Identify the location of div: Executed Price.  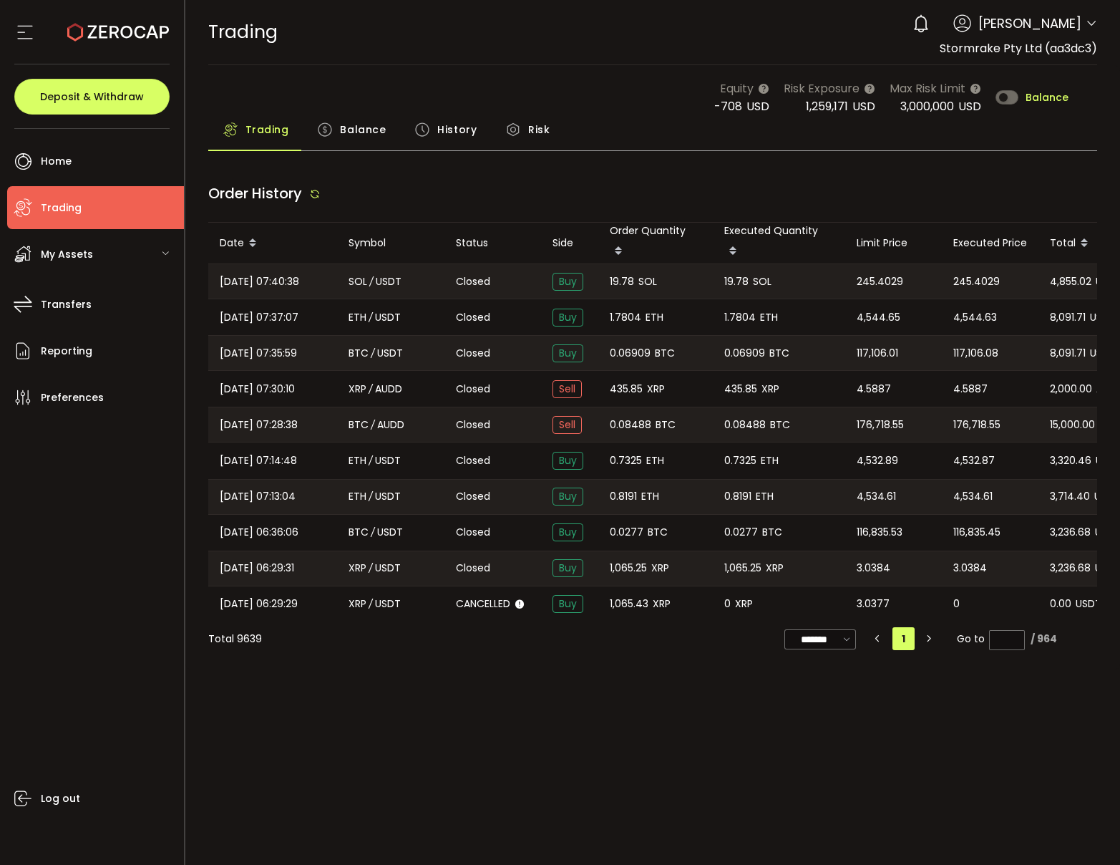
(990, 243).